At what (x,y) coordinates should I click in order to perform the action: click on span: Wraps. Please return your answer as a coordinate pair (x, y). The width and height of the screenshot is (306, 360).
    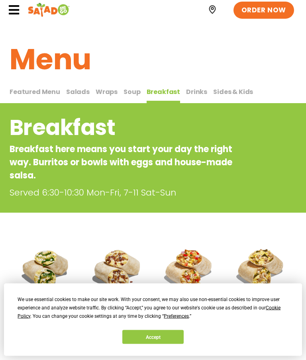
    Looking at the image, I should click on (106, 92).